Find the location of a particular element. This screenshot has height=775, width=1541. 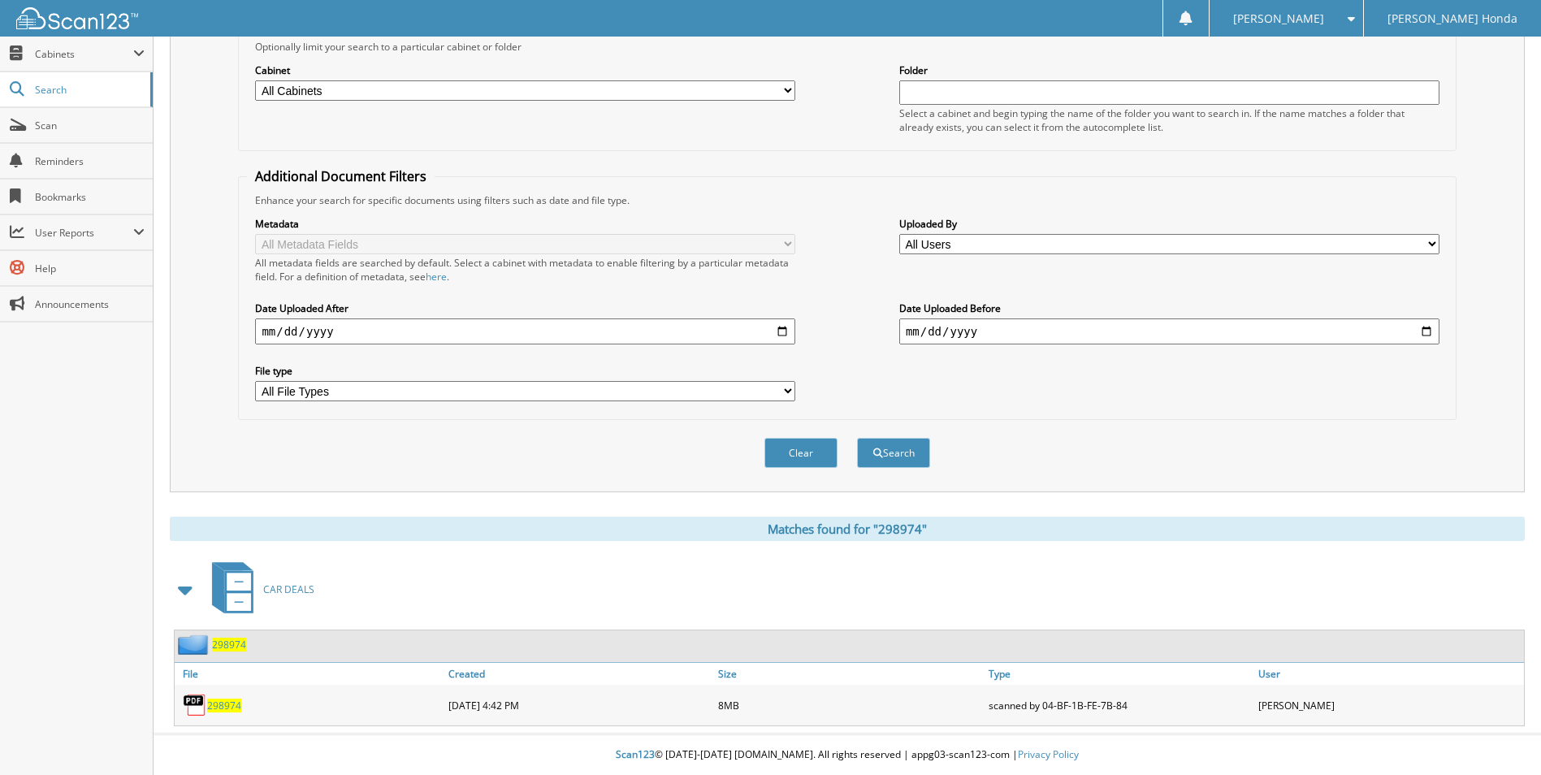

label: Metadata is located at coordinates (525, 223).